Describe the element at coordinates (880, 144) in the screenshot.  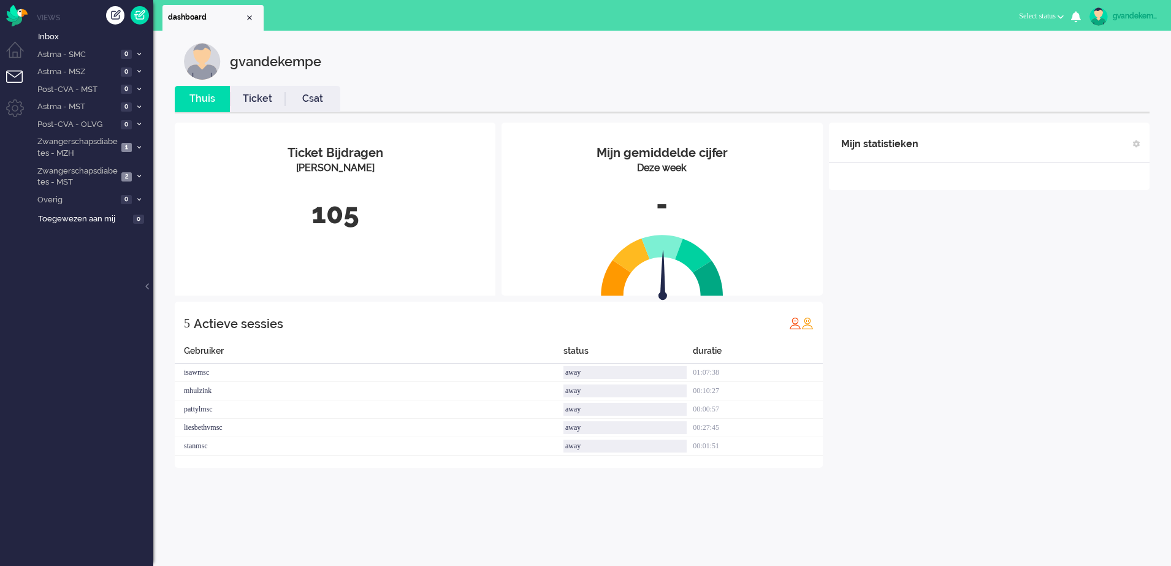
I see `div: Mijn statistieken` at that location.